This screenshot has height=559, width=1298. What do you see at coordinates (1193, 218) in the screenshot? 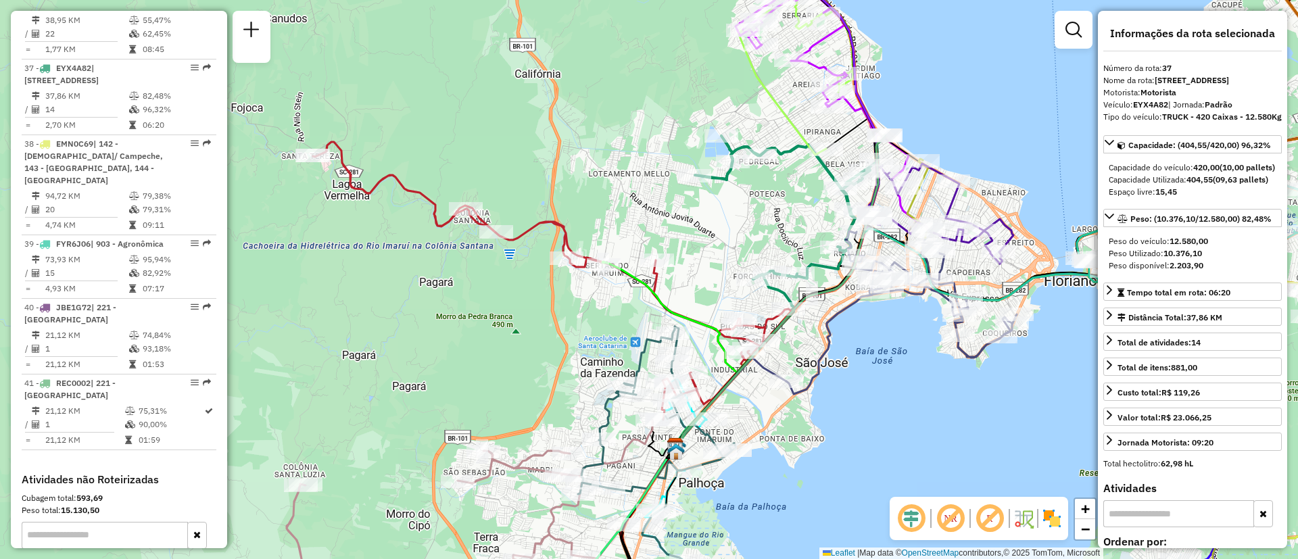
I see `a: Peso: (10.376,10/12.580,00) 82,48%` at bounding box center [1193, 218].